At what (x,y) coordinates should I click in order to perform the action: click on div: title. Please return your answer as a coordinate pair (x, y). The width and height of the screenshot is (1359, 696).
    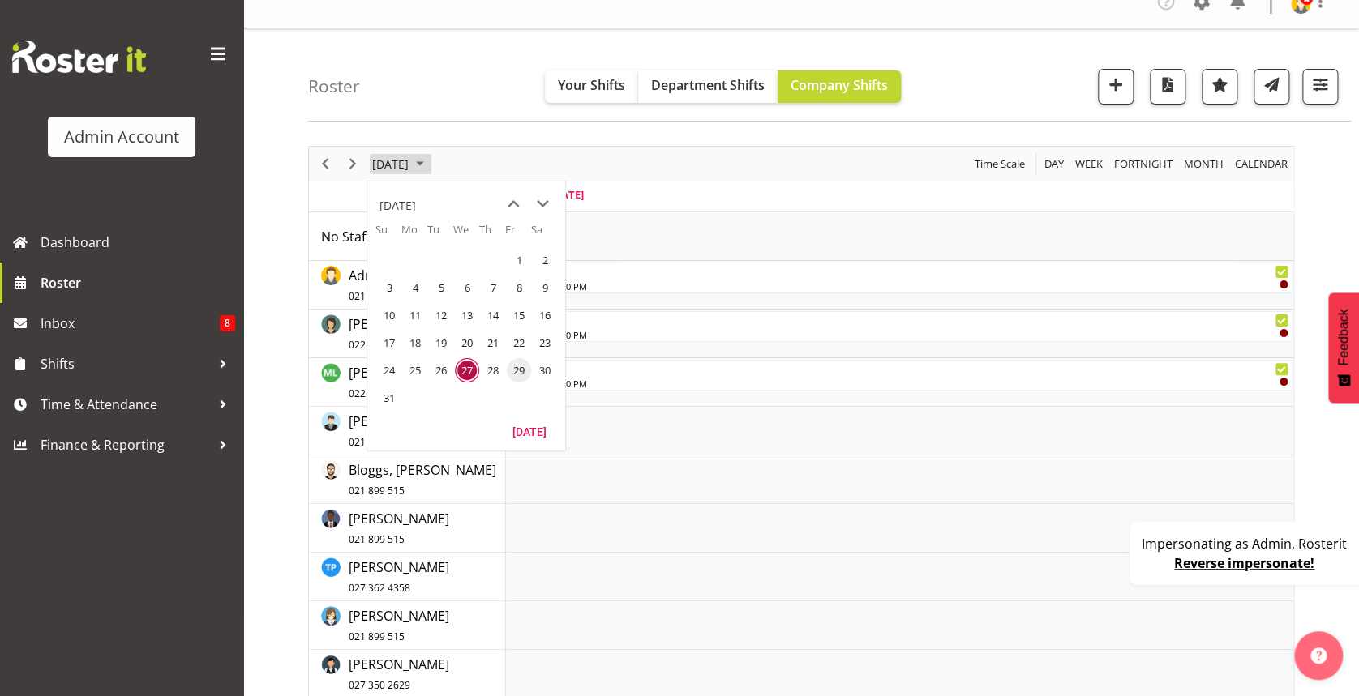
    Looking at the image, I should click on (397, 206).